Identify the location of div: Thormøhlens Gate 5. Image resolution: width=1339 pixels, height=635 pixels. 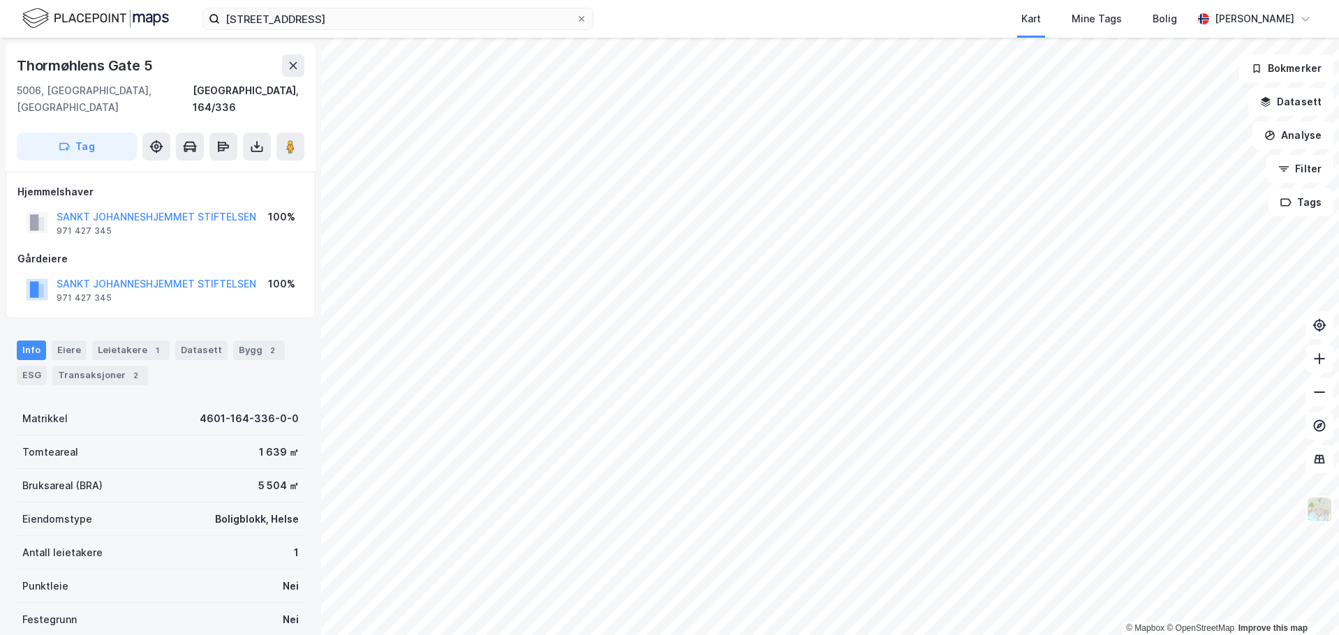
(86, 66).